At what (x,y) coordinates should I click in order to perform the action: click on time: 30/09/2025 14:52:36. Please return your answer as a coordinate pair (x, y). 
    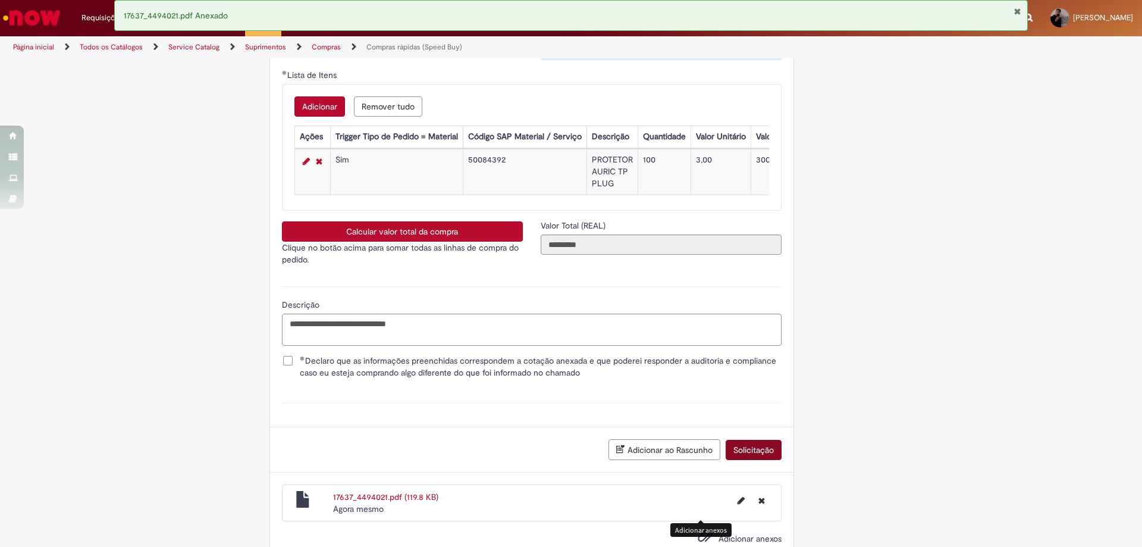
    Looking at the image, I should click on (358, 508).